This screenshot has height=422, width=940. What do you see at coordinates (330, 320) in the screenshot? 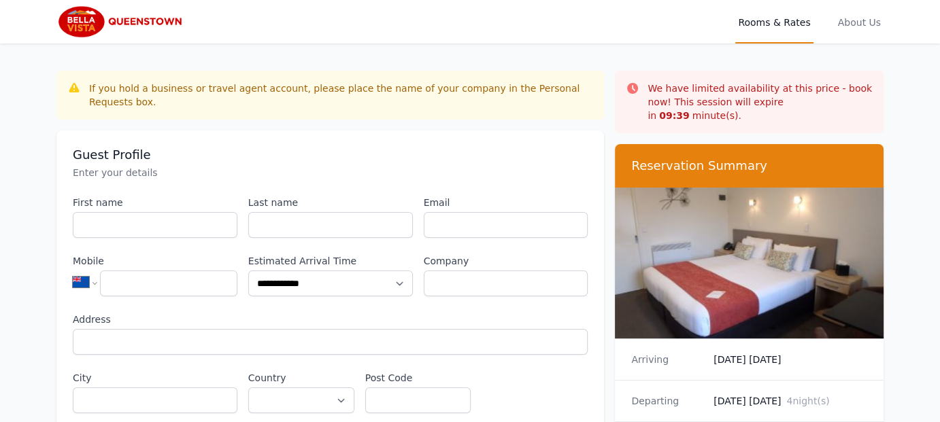
I see `label: Address` at bounding box center [330, 320].